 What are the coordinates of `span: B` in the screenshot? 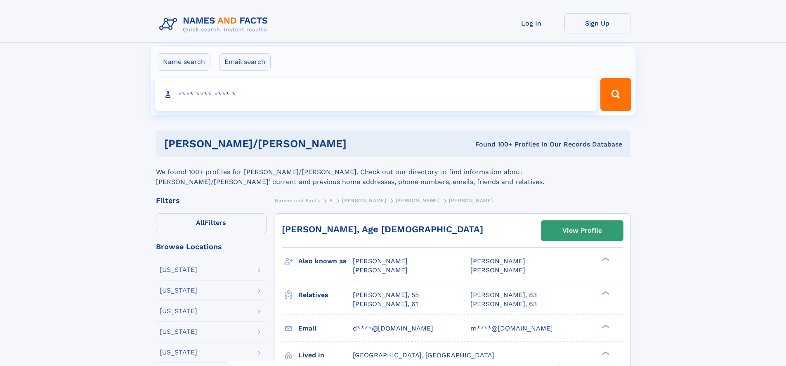 It's located at (331, 201).